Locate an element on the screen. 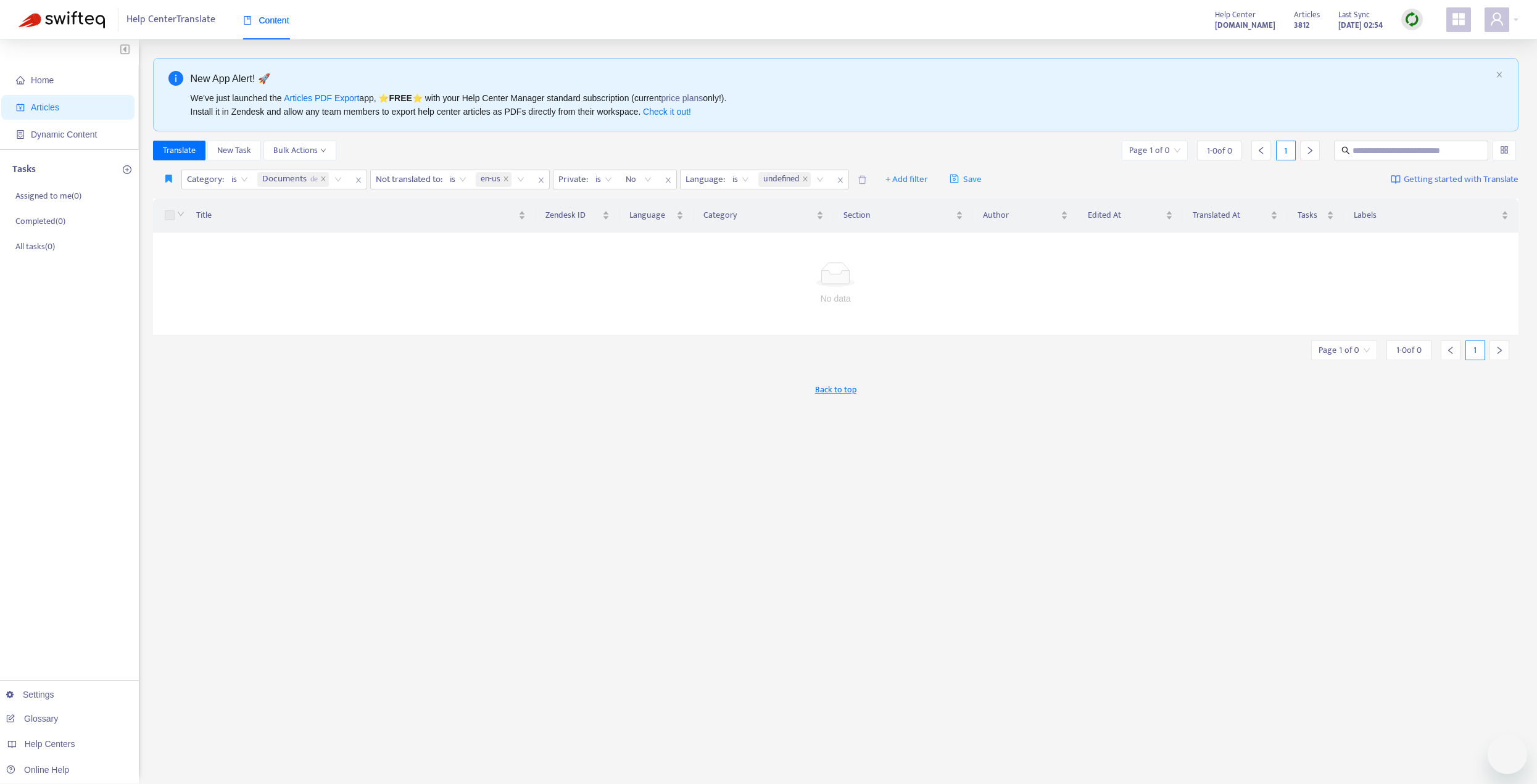 The height and width of the screenshot is (784, 1537). span: Back to top is located at coordinates (836, 390).